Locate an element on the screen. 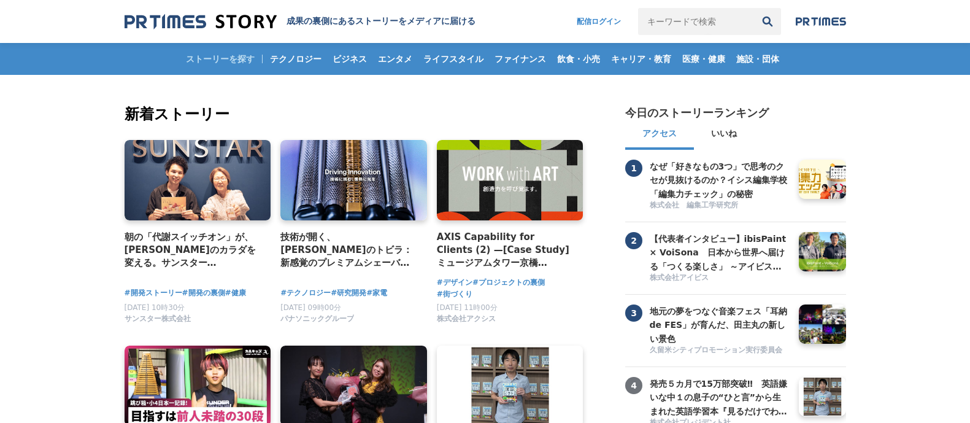 This screenshot has height=423, width=970. a: 医療・健康 is located at coordinates (703, 59).